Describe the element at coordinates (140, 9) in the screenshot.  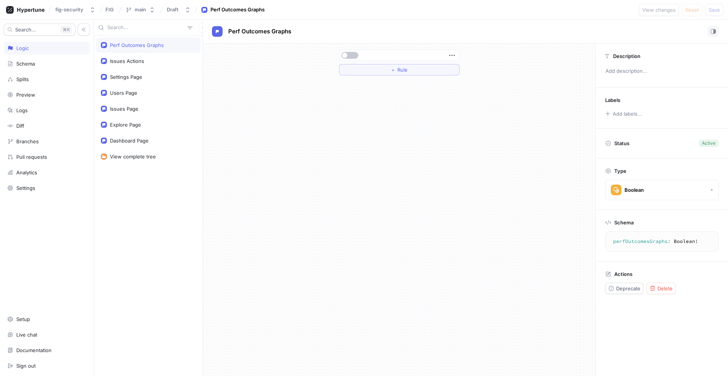
I see `div: main` at that location.